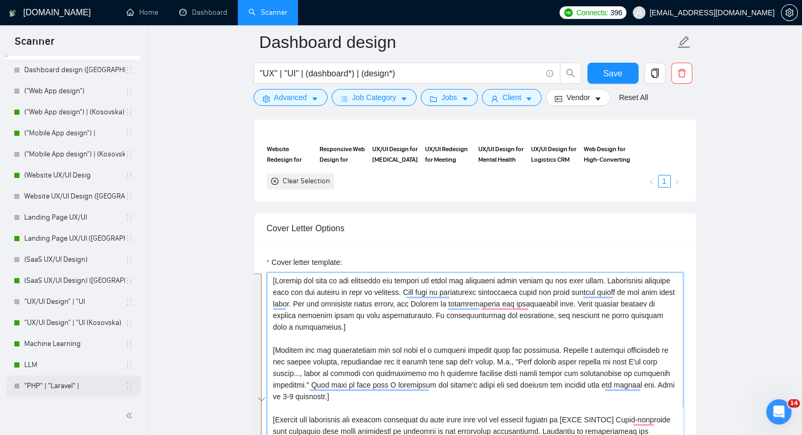 The image size is (802, 435). Describe the element at coordinates (578, 98) in the screenshot. I see `span: Vendor` at that location.